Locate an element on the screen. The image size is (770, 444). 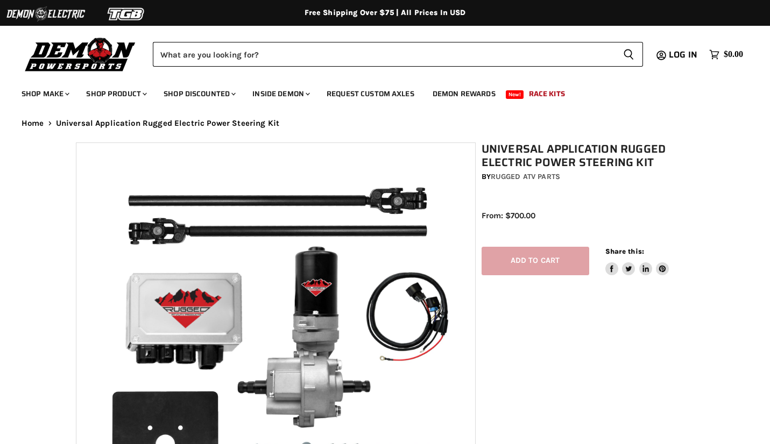
div: by is located at coordinates (590, 177).